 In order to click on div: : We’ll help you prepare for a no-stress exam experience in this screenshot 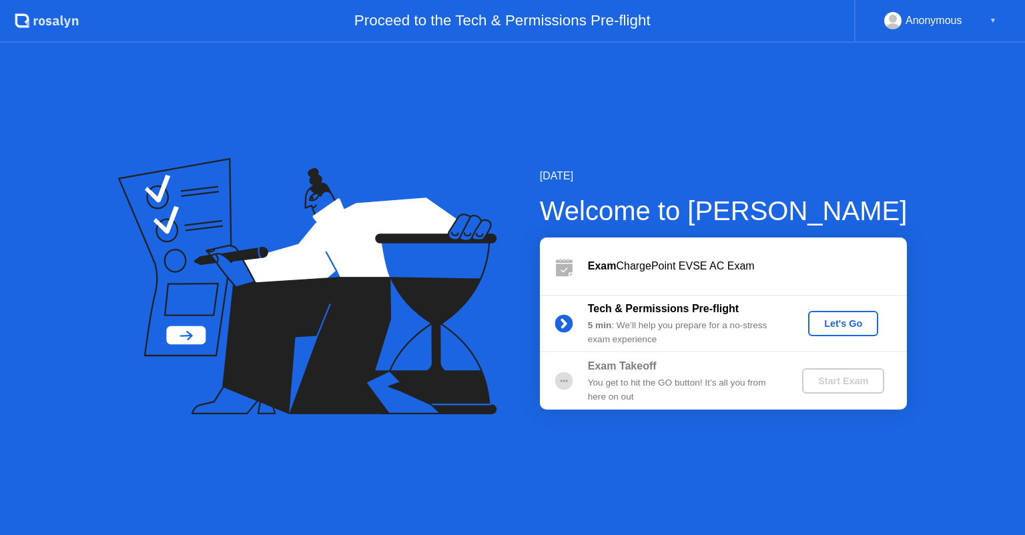, I will do `click(684, 332)`.